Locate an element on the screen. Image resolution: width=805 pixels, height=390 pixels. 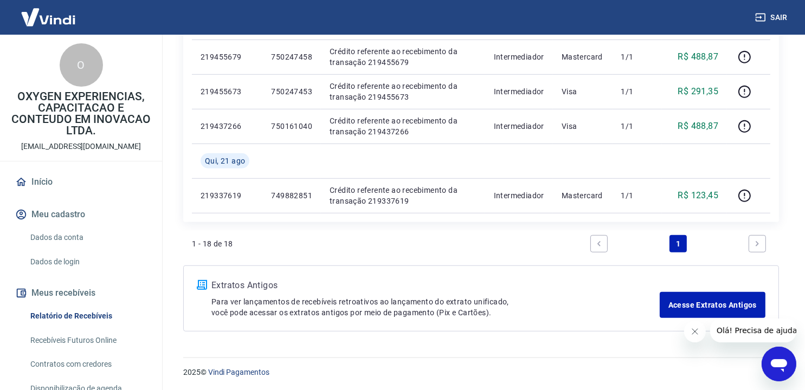
p: Crédito referente ao recebimento da transação 219455673 is located at coordinates (403, 92).